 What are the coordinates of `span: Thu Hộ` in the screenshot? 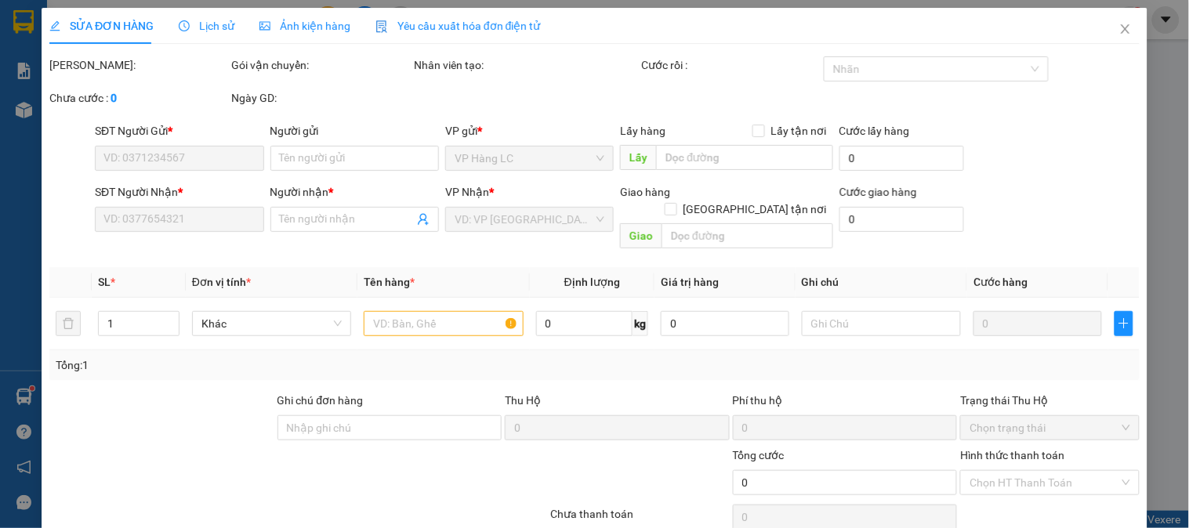 It's located at (523, 400).